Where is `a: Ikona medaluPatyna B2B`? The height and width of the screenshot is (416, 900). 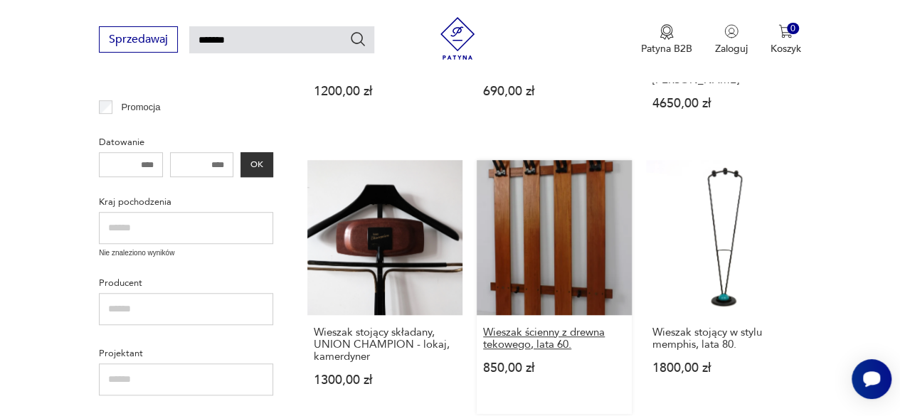 a: Ikona medaluPatyna B2B is located at coordinates (667, 40).